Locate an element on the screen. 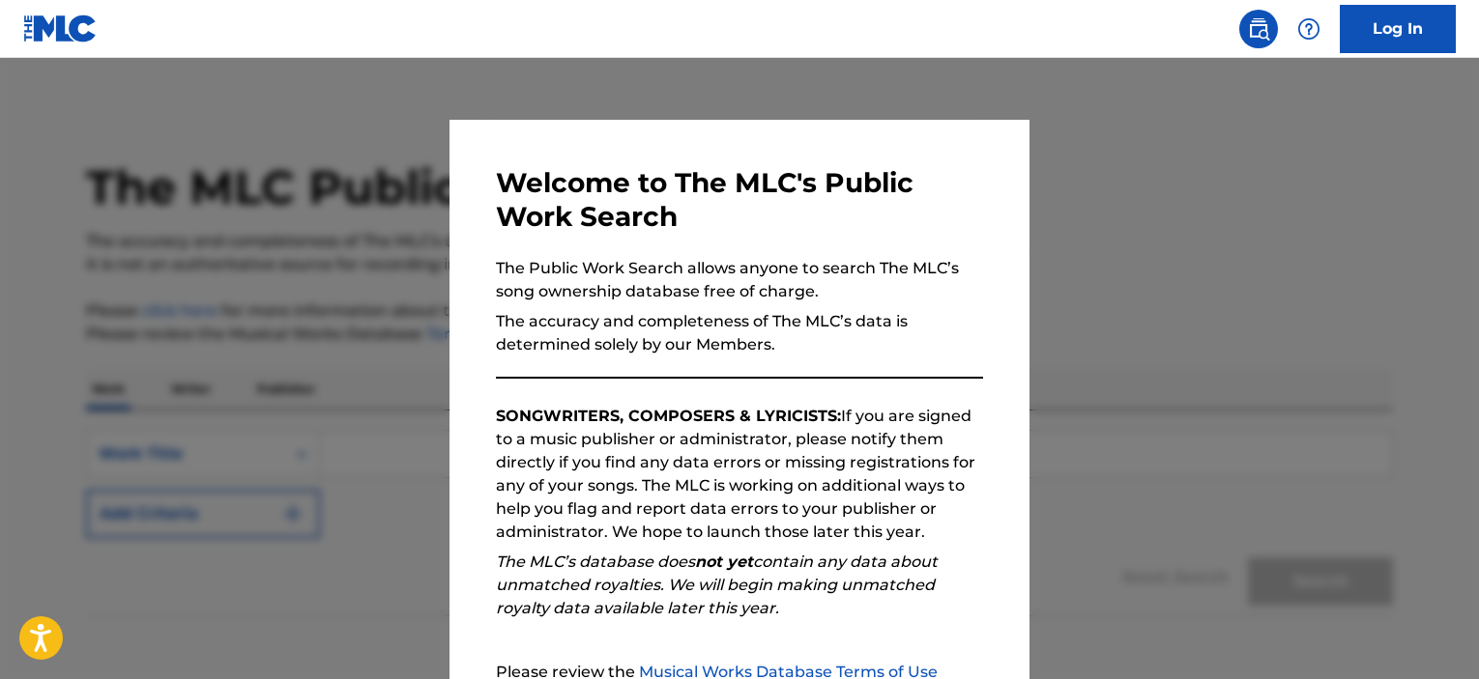 The image size is (1479, 679). h3: Welcome to The MLC's Public Work Search is located at coordinates (739, 200).